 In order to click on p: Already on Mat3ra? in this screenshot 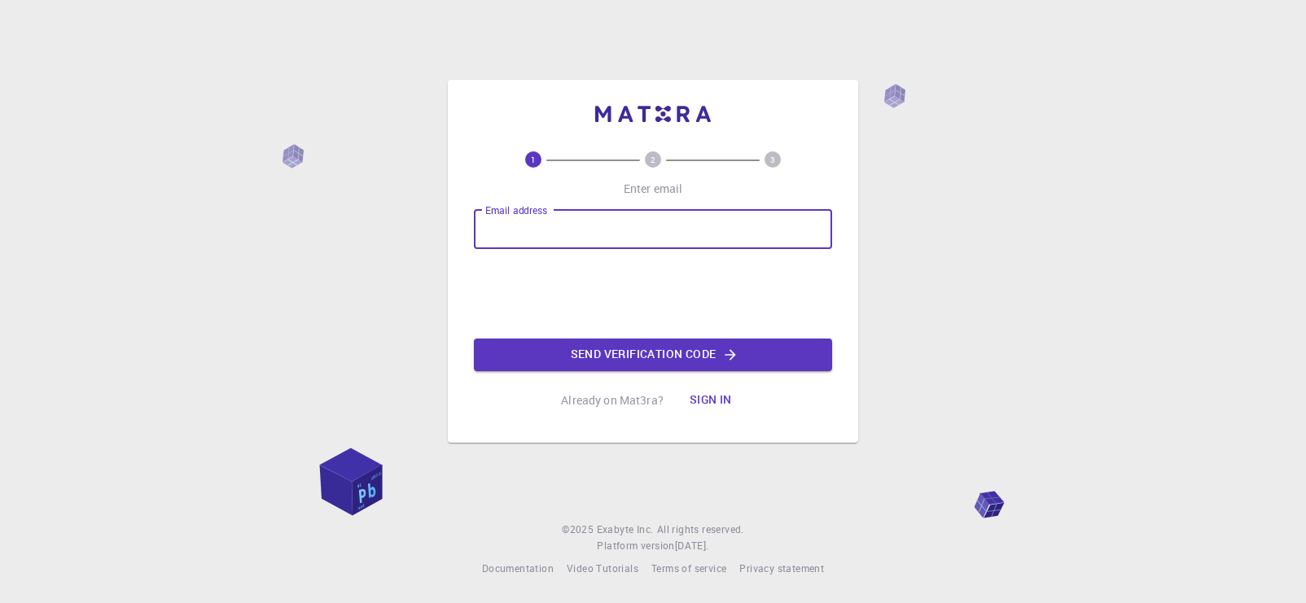, I will do `click(612, 400)`.